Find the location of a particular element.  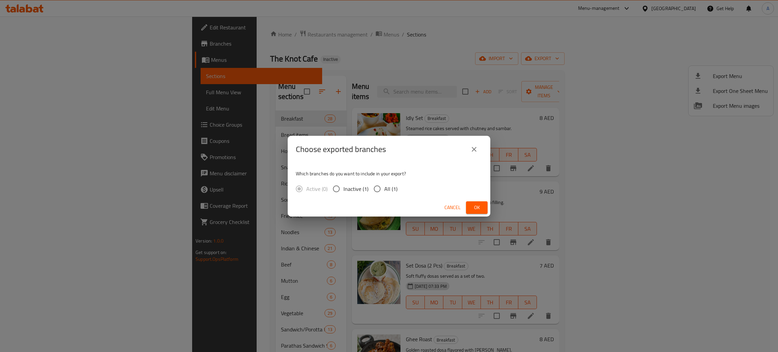

button: Cancel is located at coordinates (453, 207).